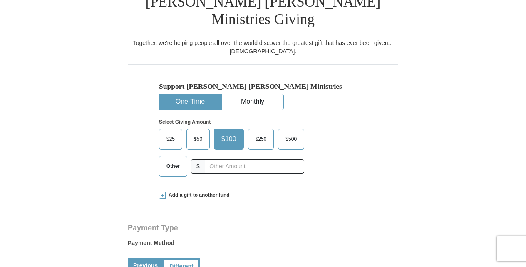 This screenshot has width=526, height=267. I want to click on span: Other, so click(173, 166).